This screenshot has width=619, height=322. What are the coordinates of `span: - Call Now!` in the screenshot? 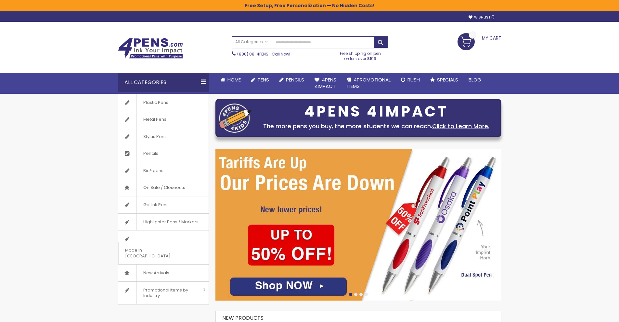 It's located at (263, 54).